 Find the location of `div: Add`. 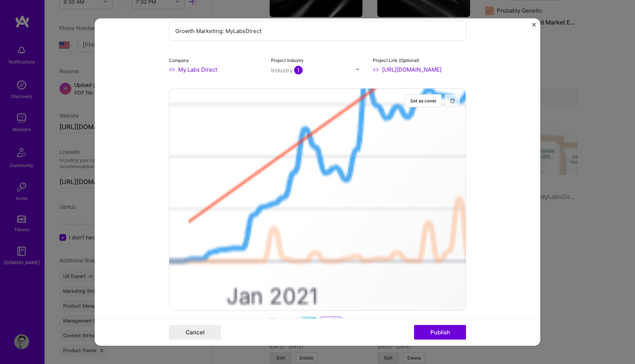

div: Add is located at coordinates (317, 199).